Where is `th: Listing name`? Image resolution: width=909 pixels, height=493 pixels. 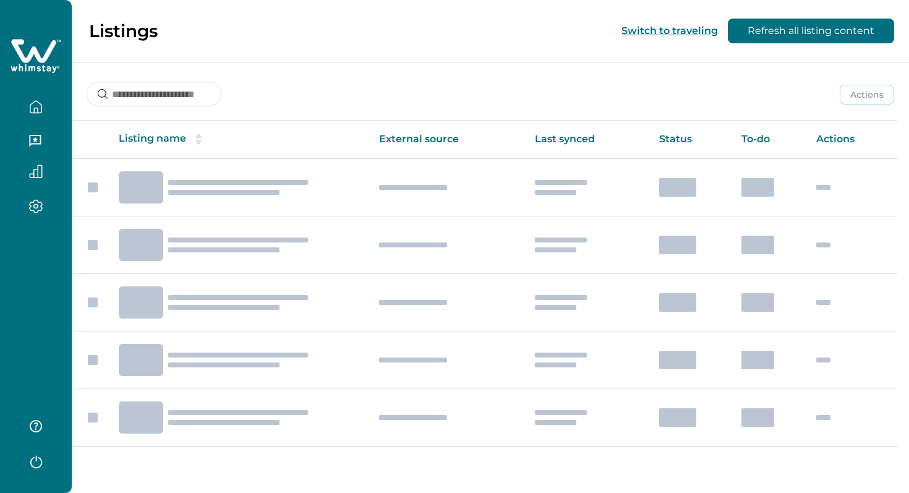 th: Listing name is located at coordinates (239, 139).